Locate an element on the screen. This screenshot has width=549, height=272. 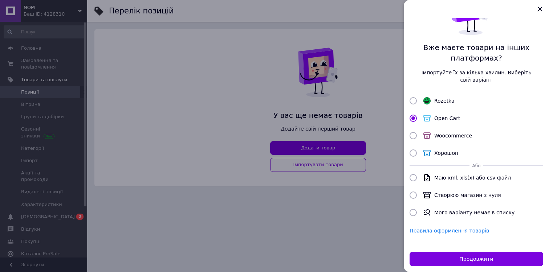
button: Закрыть is located at coordinates (539, 9).